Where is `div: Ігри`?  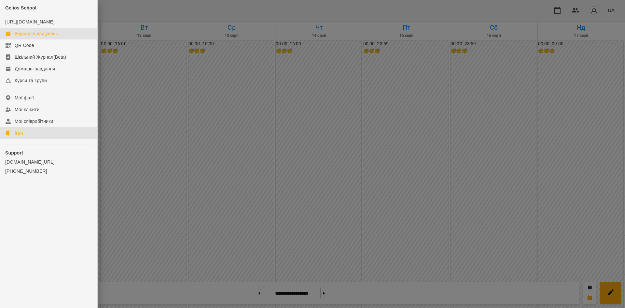
div: Ігри is located at coordinates (19, 133).